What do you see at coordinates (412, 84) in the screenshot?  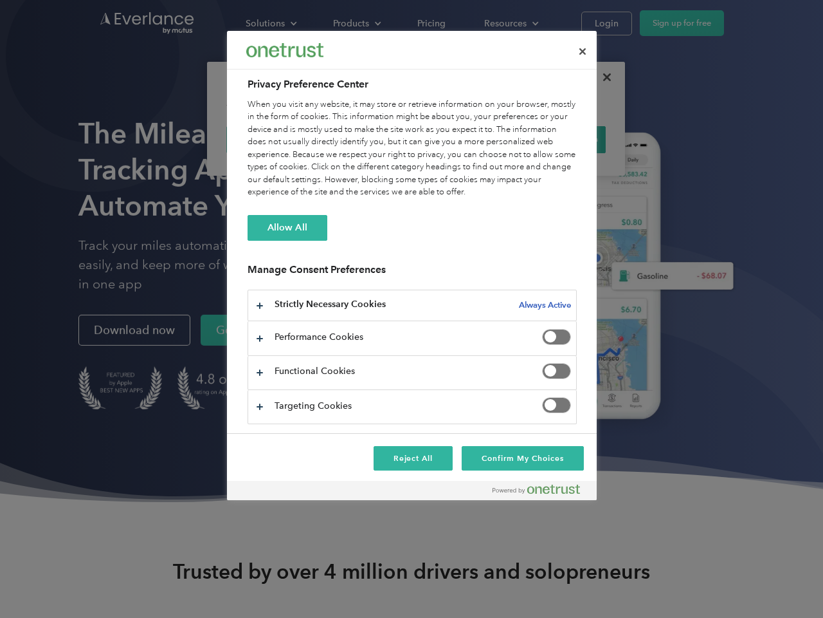 I see `h2: Privacy Preference Center` at bounding box center [412, 84].